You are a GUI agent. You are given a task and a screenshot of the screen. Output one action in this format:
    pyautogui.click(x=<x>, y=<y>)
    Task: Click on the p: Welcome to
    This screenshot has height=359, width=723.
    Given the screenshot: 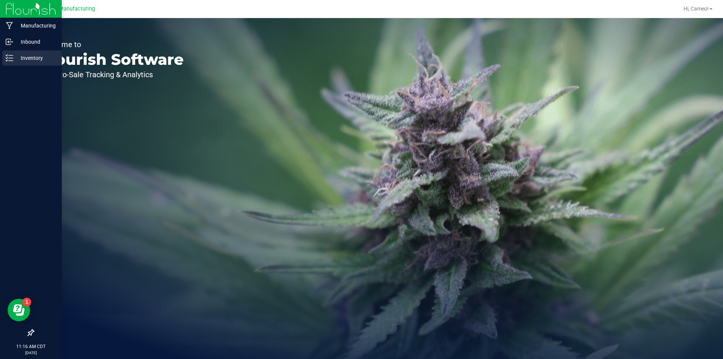 What is the action you would take?
    pyautogui.click(x=112, y=44)
    